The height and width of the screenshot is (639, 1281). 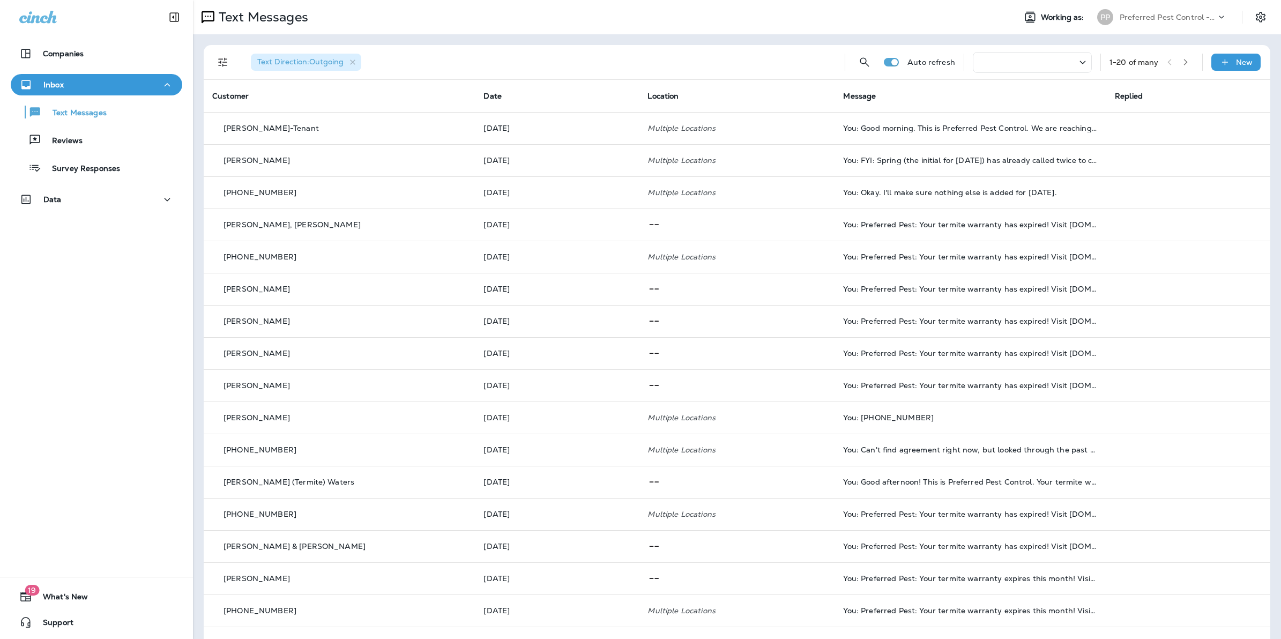 What do you see at coordinates (96, 54) in the screenshot?
I see `button: Companies` at bounding box center [96, 54].